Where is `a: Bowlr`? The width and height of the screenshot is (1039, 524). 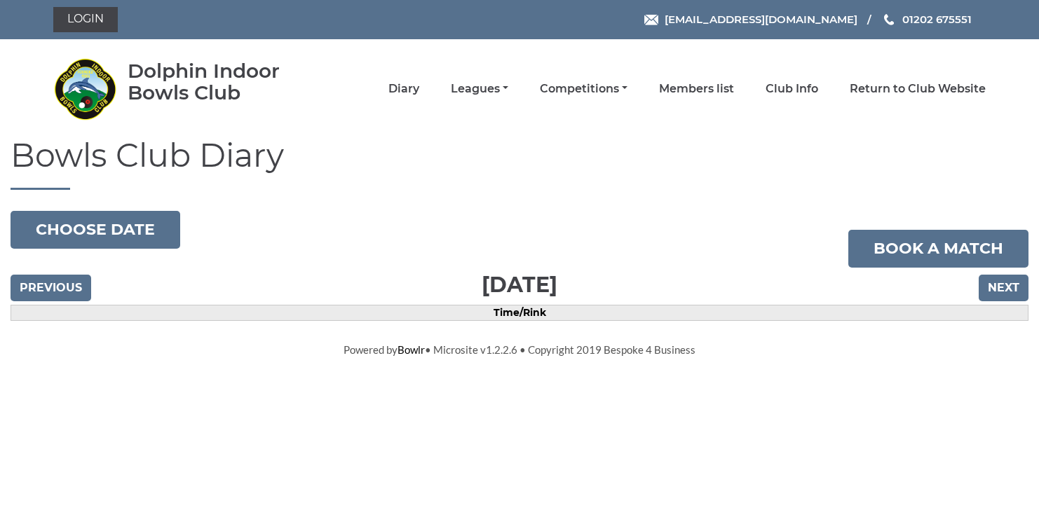 a: Bowlr is located at coordinates (411, 350).